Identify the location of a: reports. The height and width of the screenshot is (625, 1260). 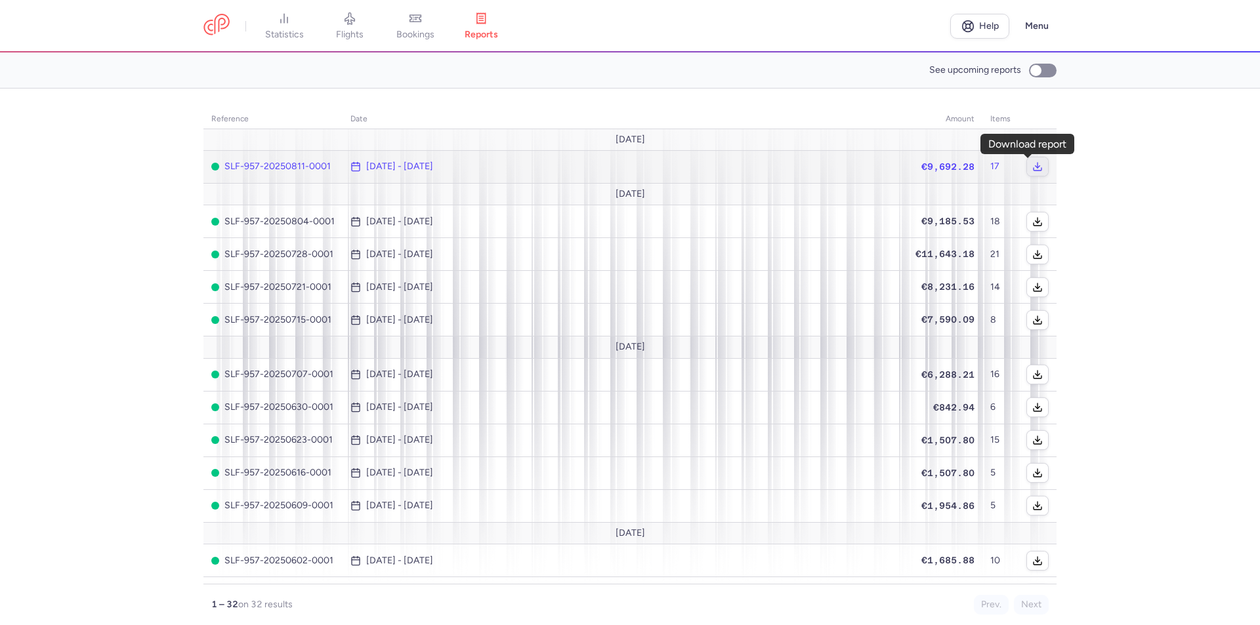
(481, 26).